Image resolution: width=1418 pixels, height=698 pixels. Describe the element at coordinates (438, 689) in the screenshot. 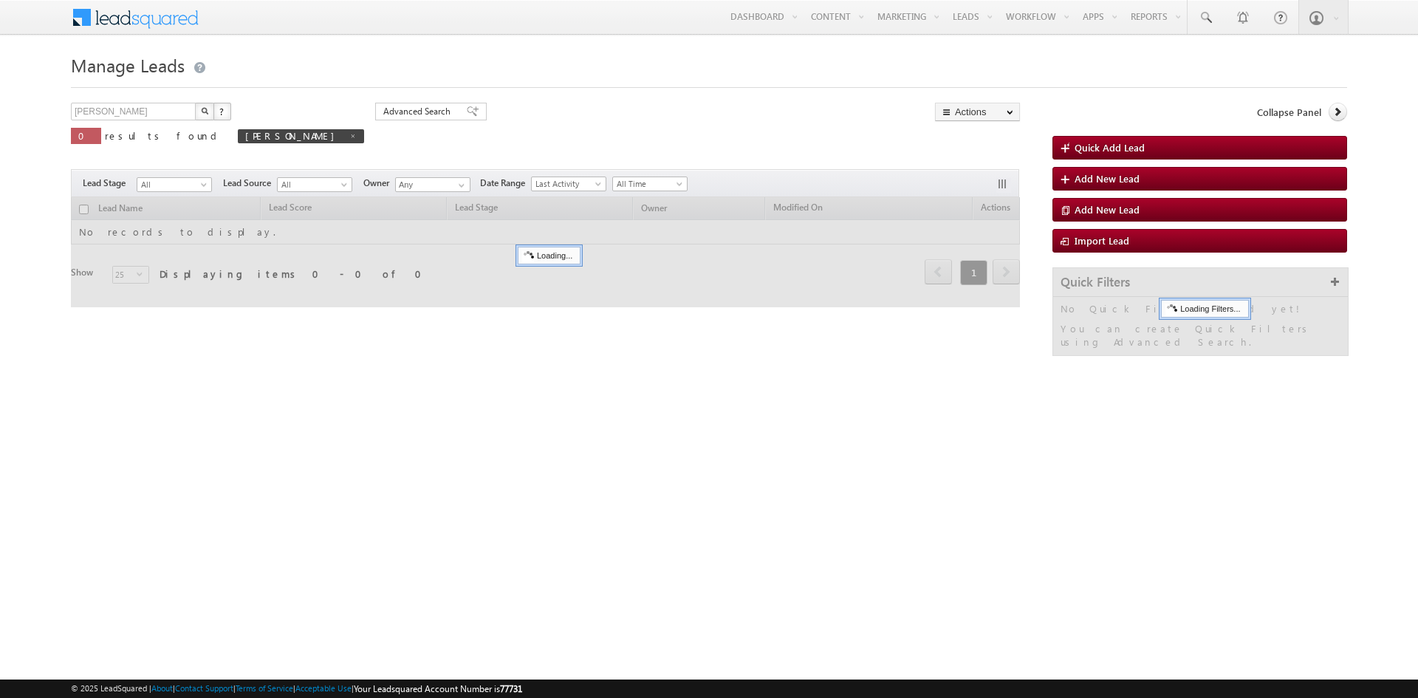

I see `span: Your Leadsquared Account Number is` at that location.